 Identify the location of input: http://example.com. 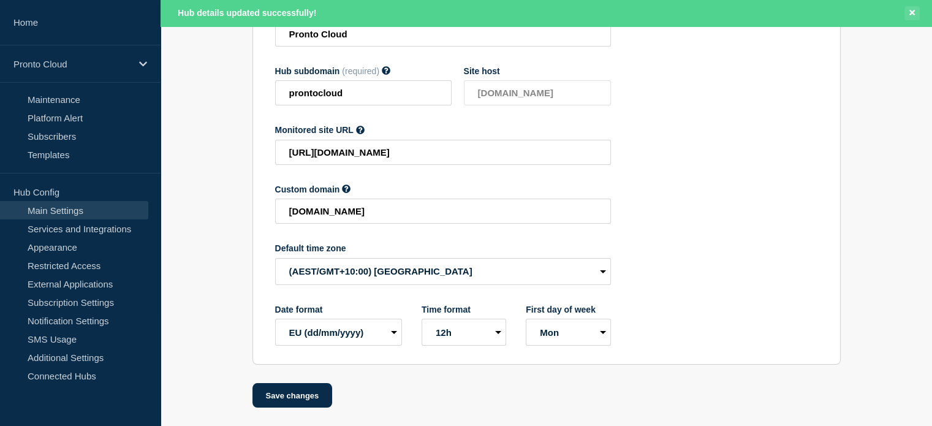
(443, 152).